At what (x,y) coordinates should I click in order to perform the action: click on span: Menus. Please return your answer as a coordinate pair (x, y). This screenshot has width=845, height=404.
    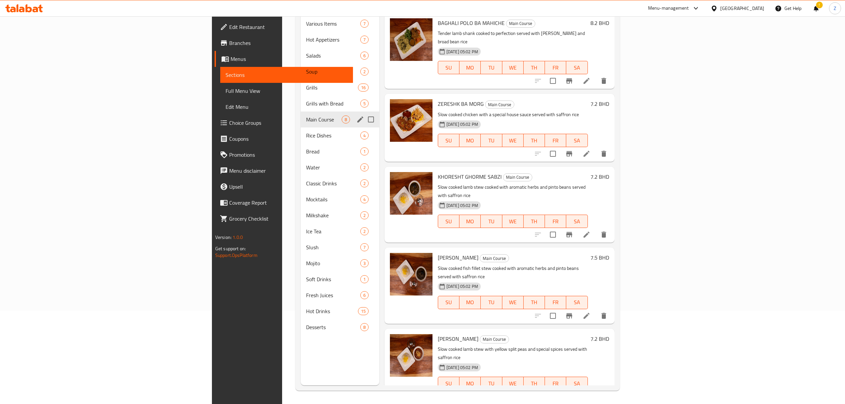
    Looking at the image, I should click on (289, 59).